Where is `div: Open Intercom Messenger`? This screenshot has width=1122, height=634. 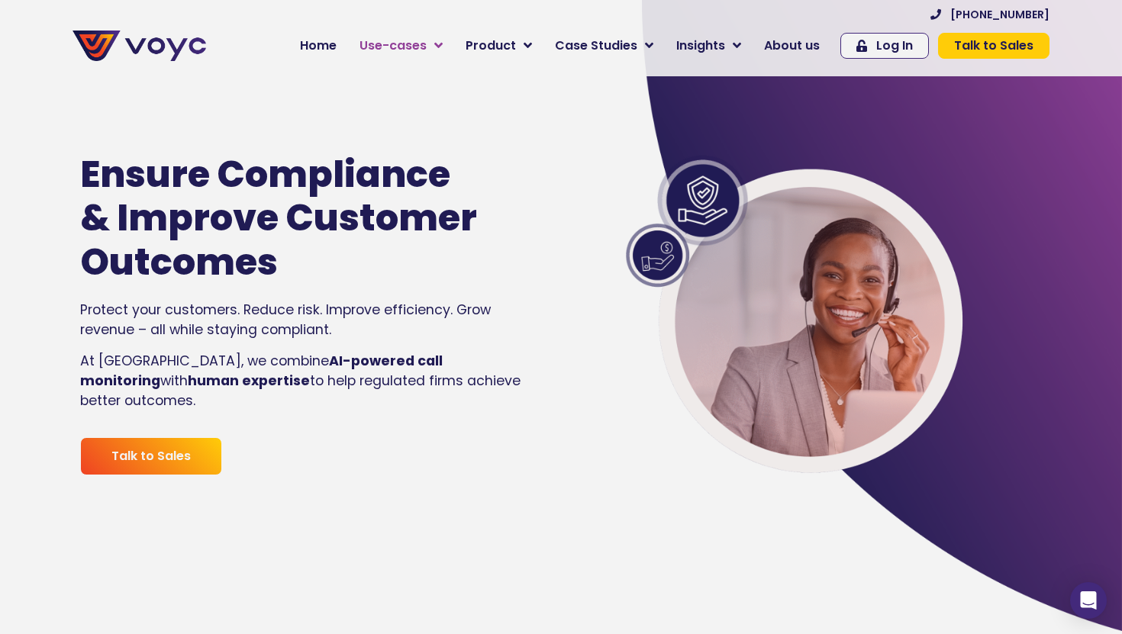 div: Open Intercom Messenger is located at coordinates (1089, 601).